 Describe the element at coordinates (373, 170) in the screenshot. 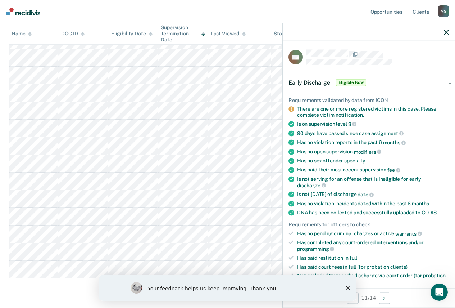

I see `div: Has paid their most recent supervision` at that location.